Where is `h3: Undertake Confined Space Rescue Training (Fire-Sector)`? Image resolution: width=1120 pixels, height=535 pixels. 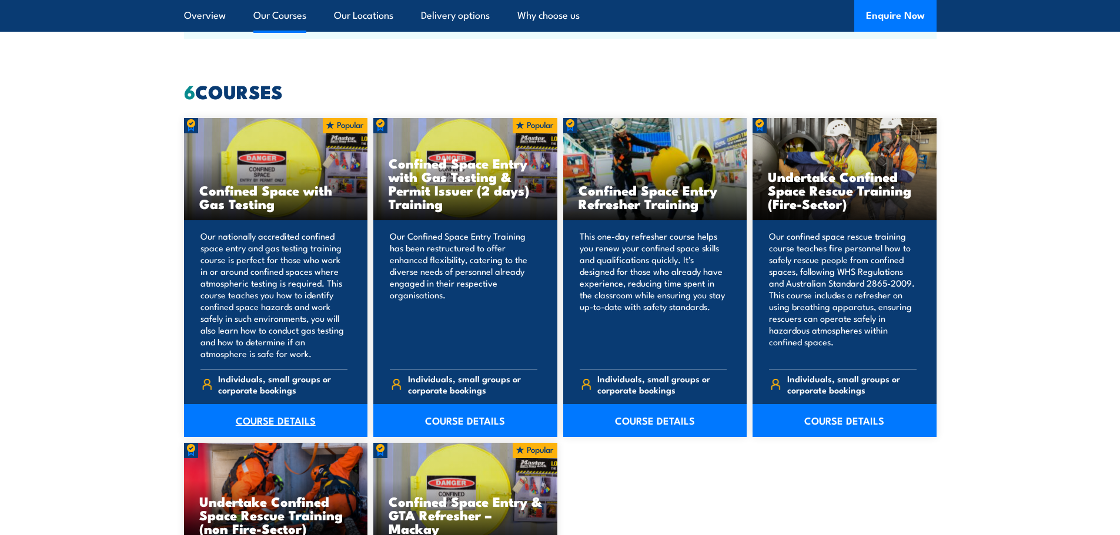
h3: Undertake Confined Space Rescue Training (Fire-Sector) is located at coordinates (844, 190).